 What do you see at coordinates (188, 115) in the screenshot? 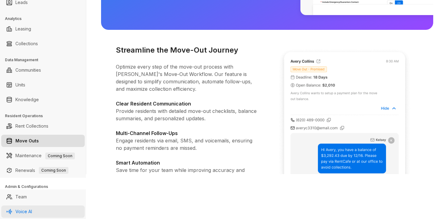
I see `p: Provide residents with detailed move-out checklists, balance summaries, and personalized updates.` at bounding box center [188, 115].